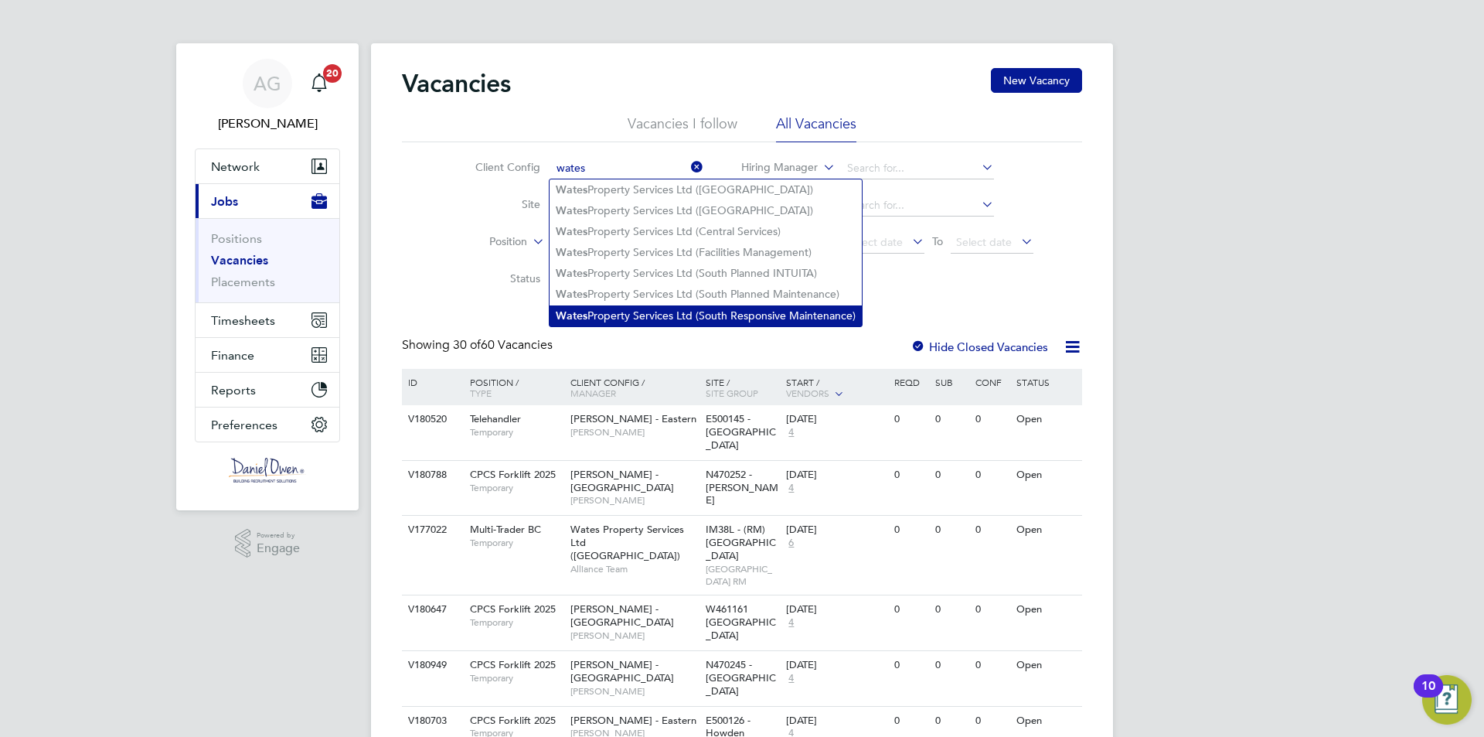 The height and width of the screenshot is (737, 1484). What do you see at coordinates (706, 231) in the screenshot?
I see `li: Property Services Ltd (Central Services)` at bounding box center [706, 231].